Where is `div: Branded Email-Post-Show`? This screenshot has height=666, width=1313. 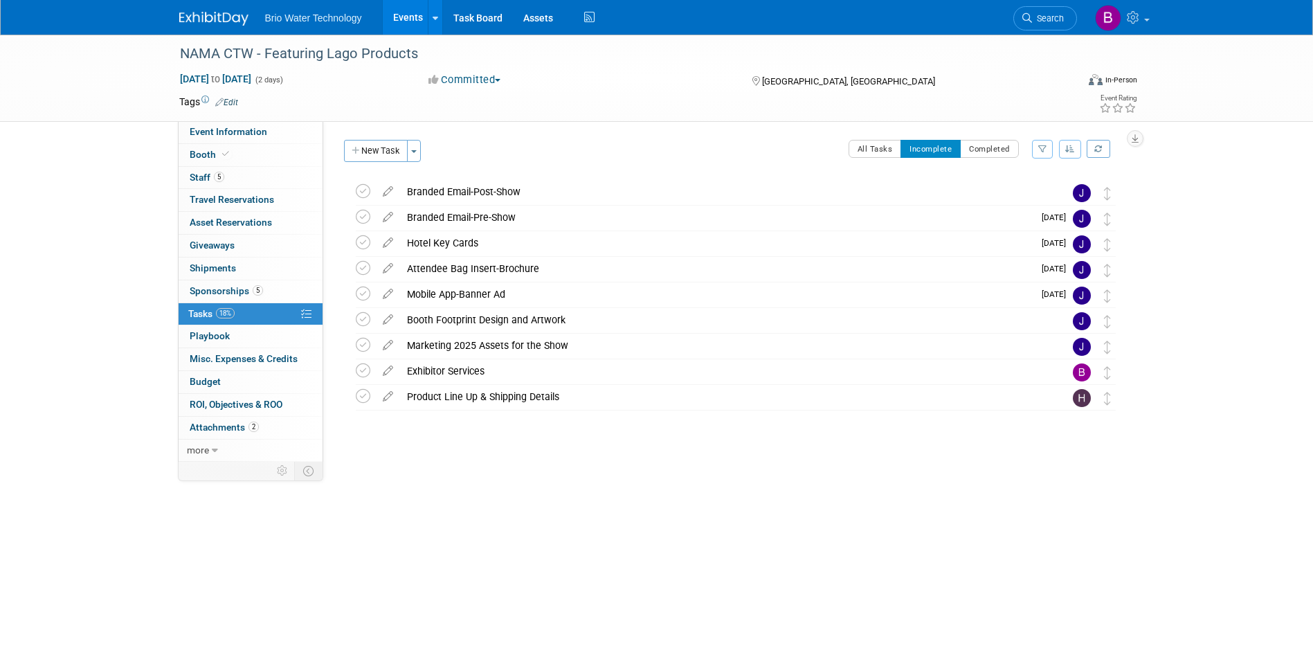 div: Branded Email-Post-Show is located at coordinates (723, 192).